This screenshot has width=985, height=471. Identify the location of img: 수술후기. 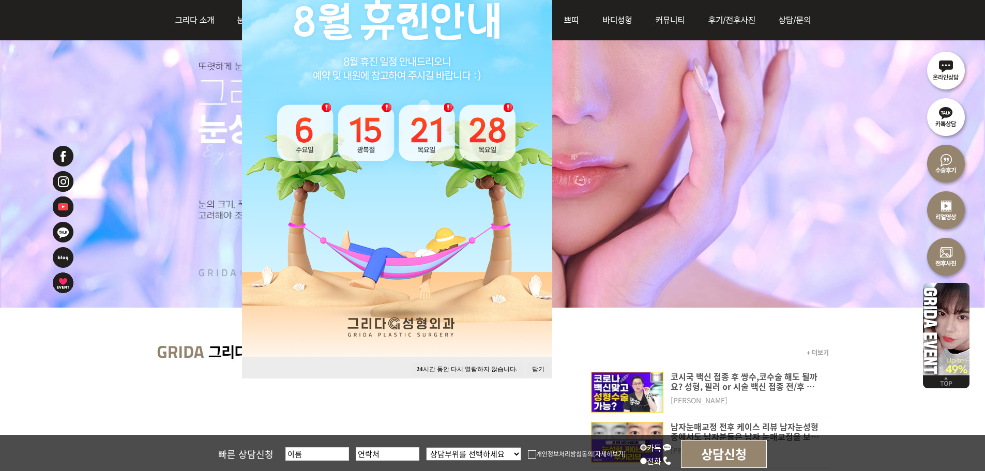
(946, 163).